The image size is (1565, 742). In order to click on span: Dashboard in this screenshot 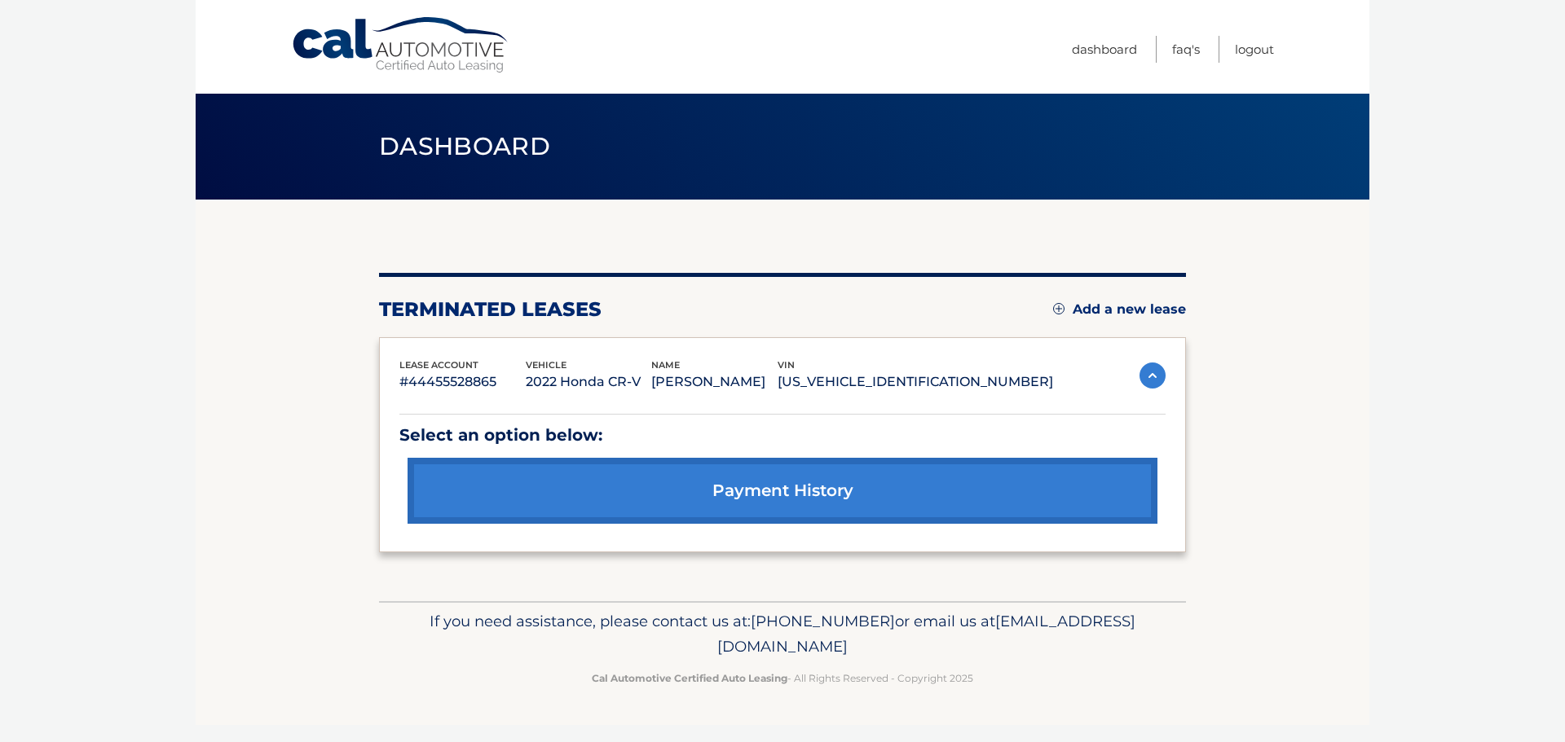, I will do `click(465, 146)`.